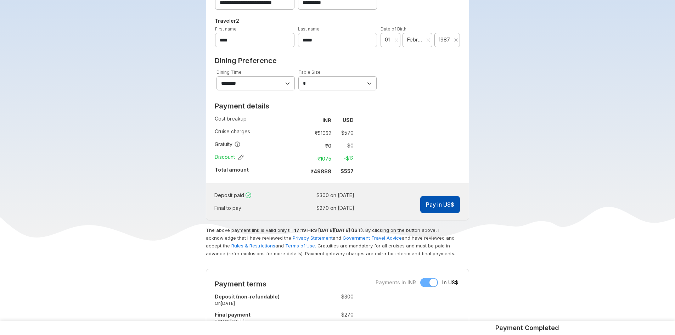  Describe the element at coordinates (313, 238) in the screenshot. I see `a: Privacy Statement` at that location.